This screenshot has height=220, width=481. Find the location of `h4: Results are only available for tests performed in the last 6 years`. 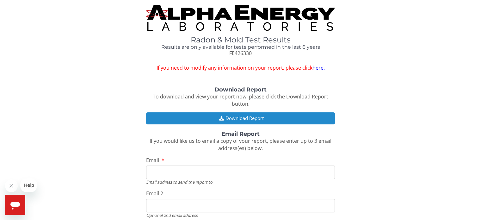

h4: Results are only available for tests performed in the last 6 years is located at coordinates (241, 47).